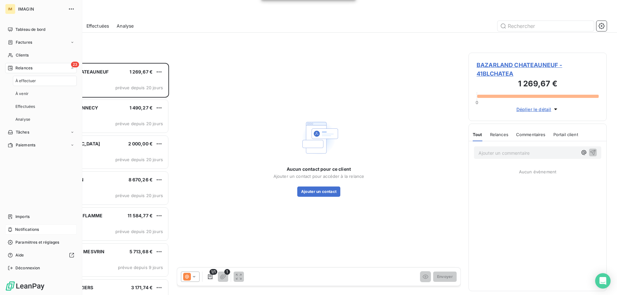  I want to click on span: 0, so click(477, 103).